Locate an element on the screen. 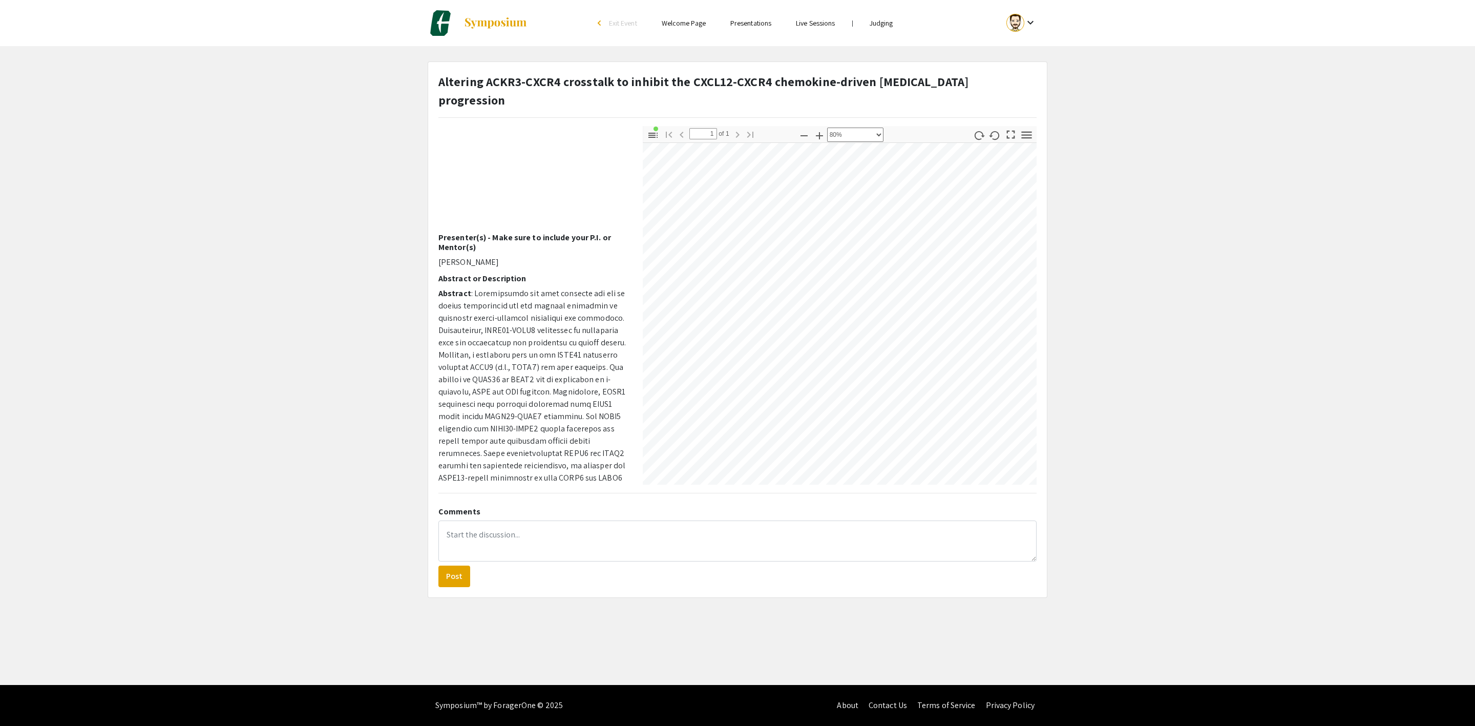  input: Page is located at coordinates (703, 134).